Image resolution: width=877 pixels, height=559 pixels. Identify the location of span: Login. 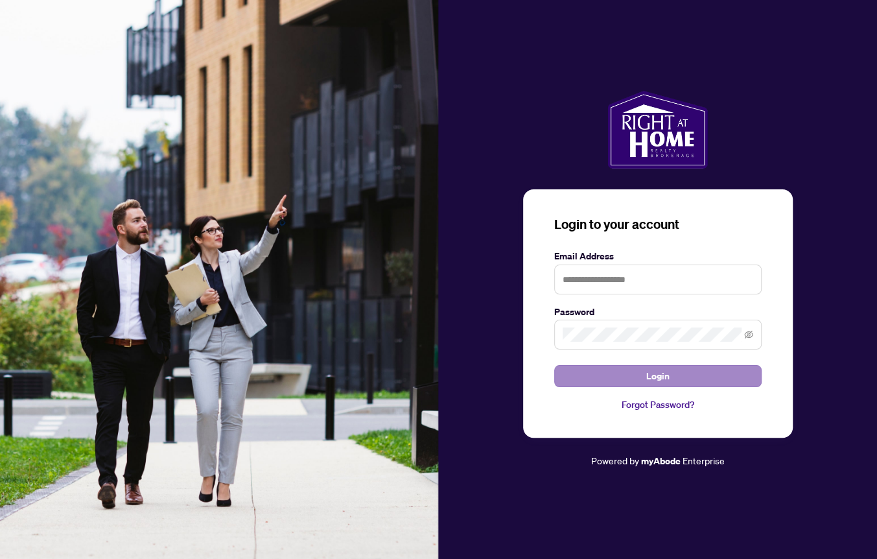
(658, 376).